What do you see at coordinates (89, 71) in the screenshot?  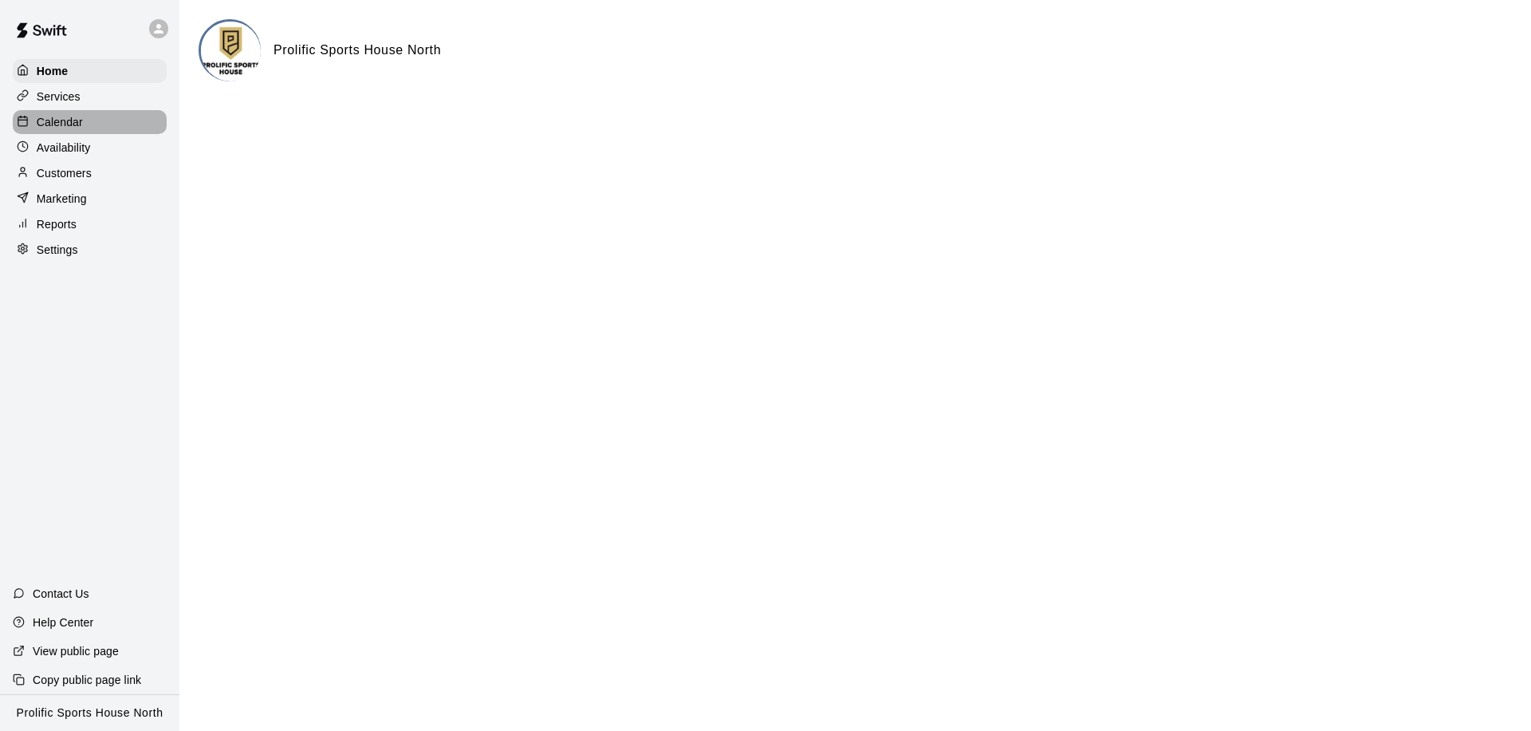 I see `a: Home` at bounding box center [89, 71].